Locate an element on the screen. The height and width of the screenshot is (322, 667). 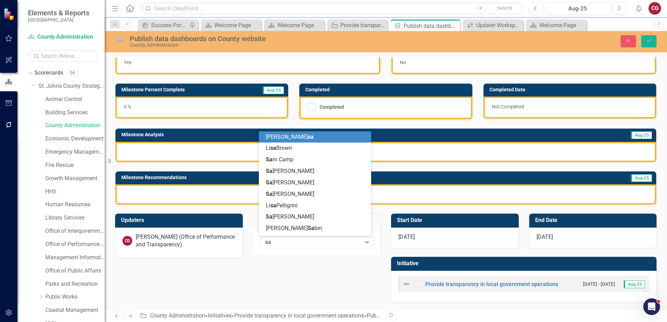
a: Updater Workspace is located at coordinates (493, 25).